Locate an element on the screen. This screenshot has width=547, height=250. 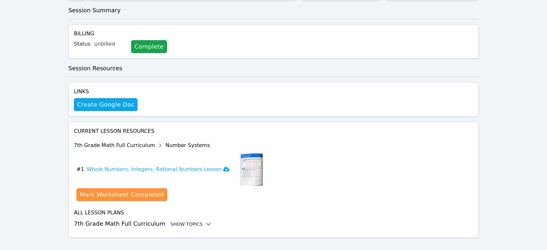
h4: Current Lesson Resources is located at coordinates (273, 131).